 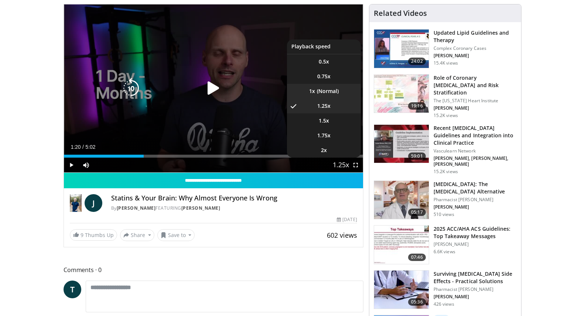 What do you see at coordinates (213, 270) in the screenshot?
I see `span: Comments 0` at bounding box center [213, 270].